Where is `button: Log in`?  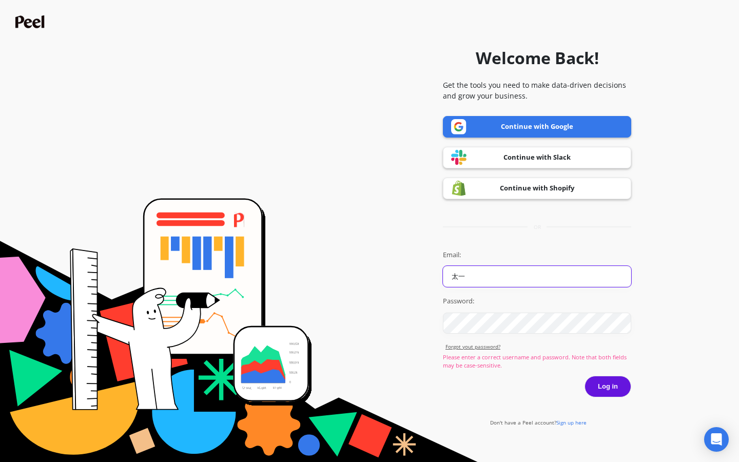
button: Log in is located at coordinates (607, 386).